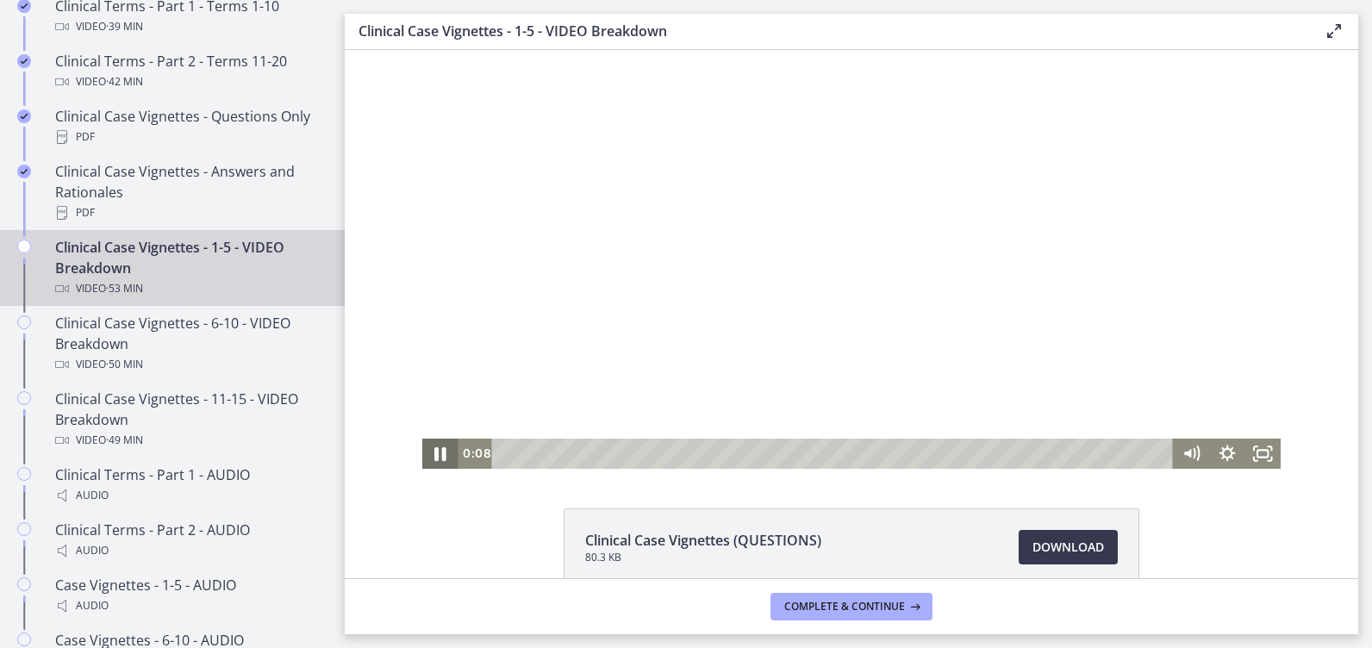 The width and height of the screenshot is (1372, 648). I want to click on h3: Clinical Case Vignettes - 1-5 - VIDEO Breakdown, so click(828, 31).